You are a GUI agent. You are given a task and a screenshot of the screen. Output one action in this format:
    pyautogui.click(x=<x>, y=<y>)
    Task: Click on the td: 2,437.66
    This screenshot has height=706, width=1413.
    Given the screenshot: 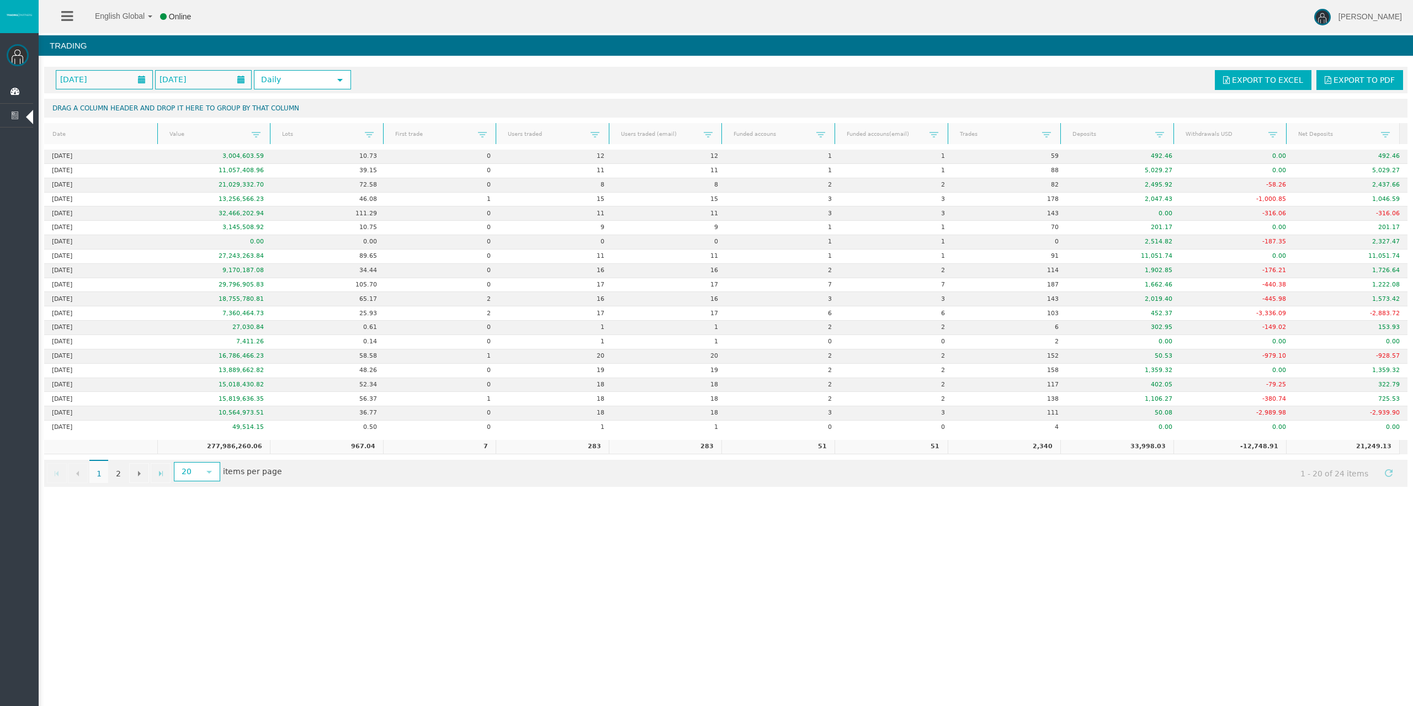 What is the action you would take?
    pyautogui.click(x=1350, y=185)
    